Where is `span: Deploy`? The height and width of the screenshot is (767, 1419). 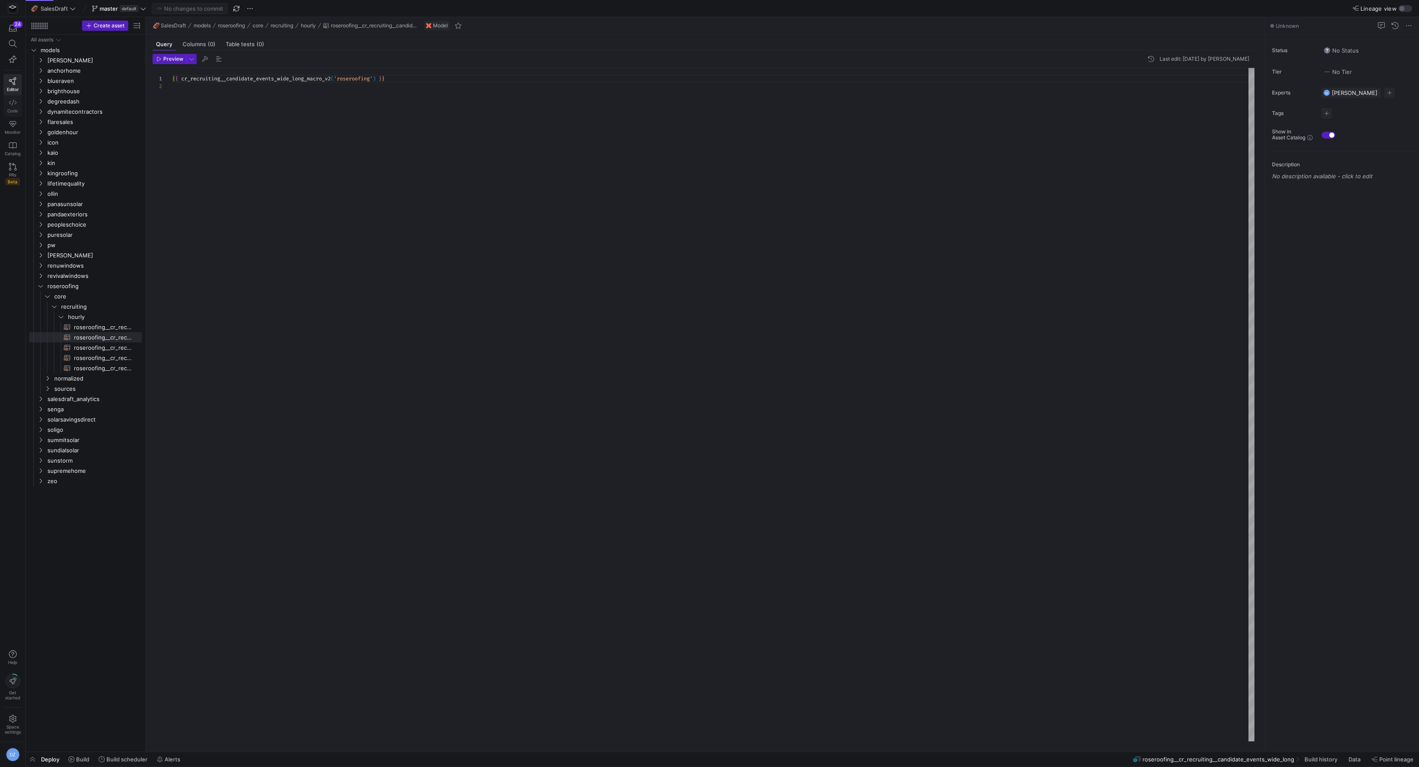
span: Deploy is located at coordinates (50, 759).